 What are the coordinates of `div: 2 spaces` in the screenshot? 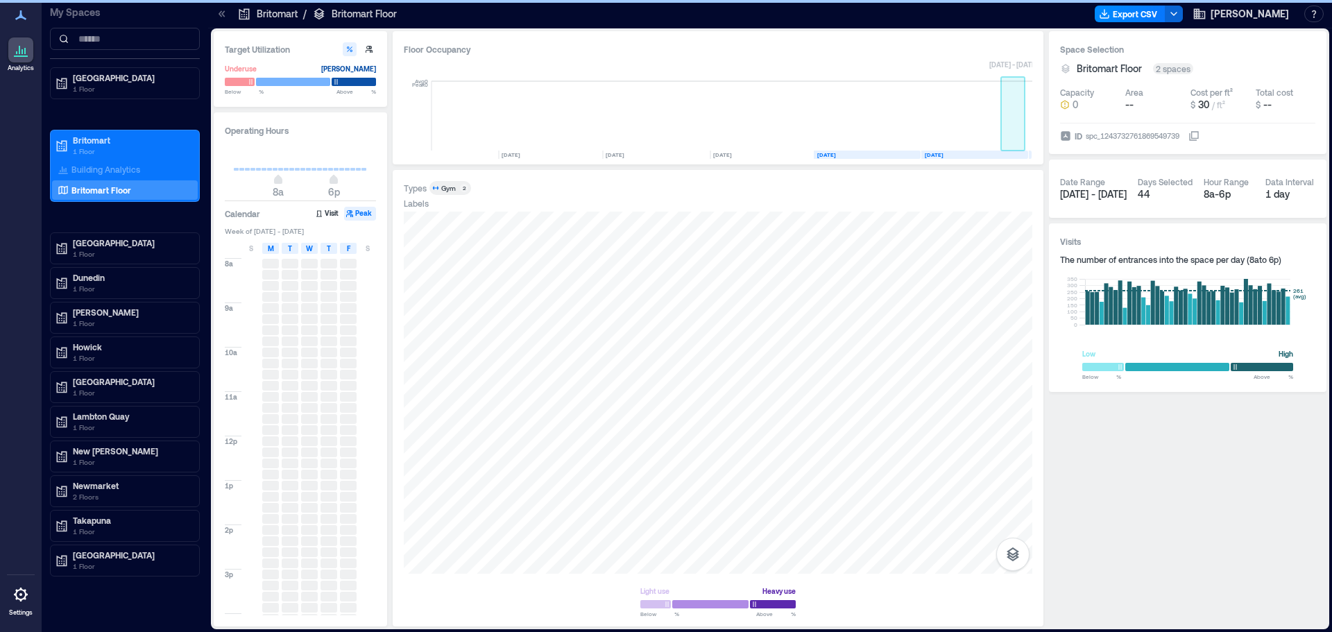 It's located at (1173, 69).